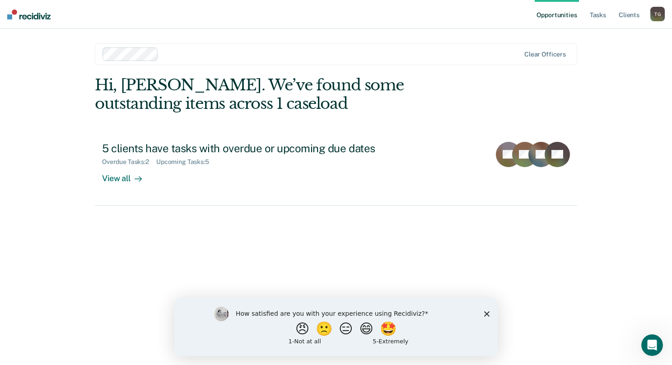 The height and width of the screenshot is (365, 672). Describe the element at coordinates (150, 31) in the screenshot. I see `button: 2` at that location.